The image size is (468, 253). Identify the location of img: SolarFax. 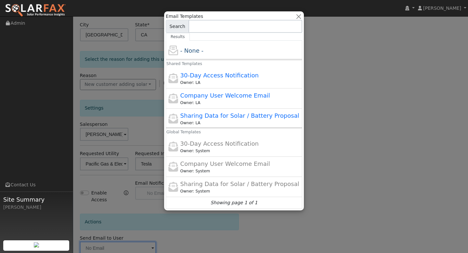
(35, 10).